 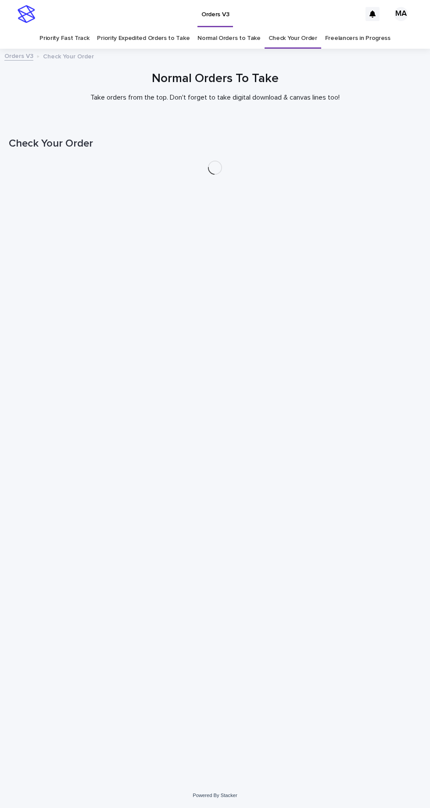 What do you see at coordinates (215, 79) in the screenshot?
I see `h1: Normal Orders To Take` at bounding box center [215, 79].